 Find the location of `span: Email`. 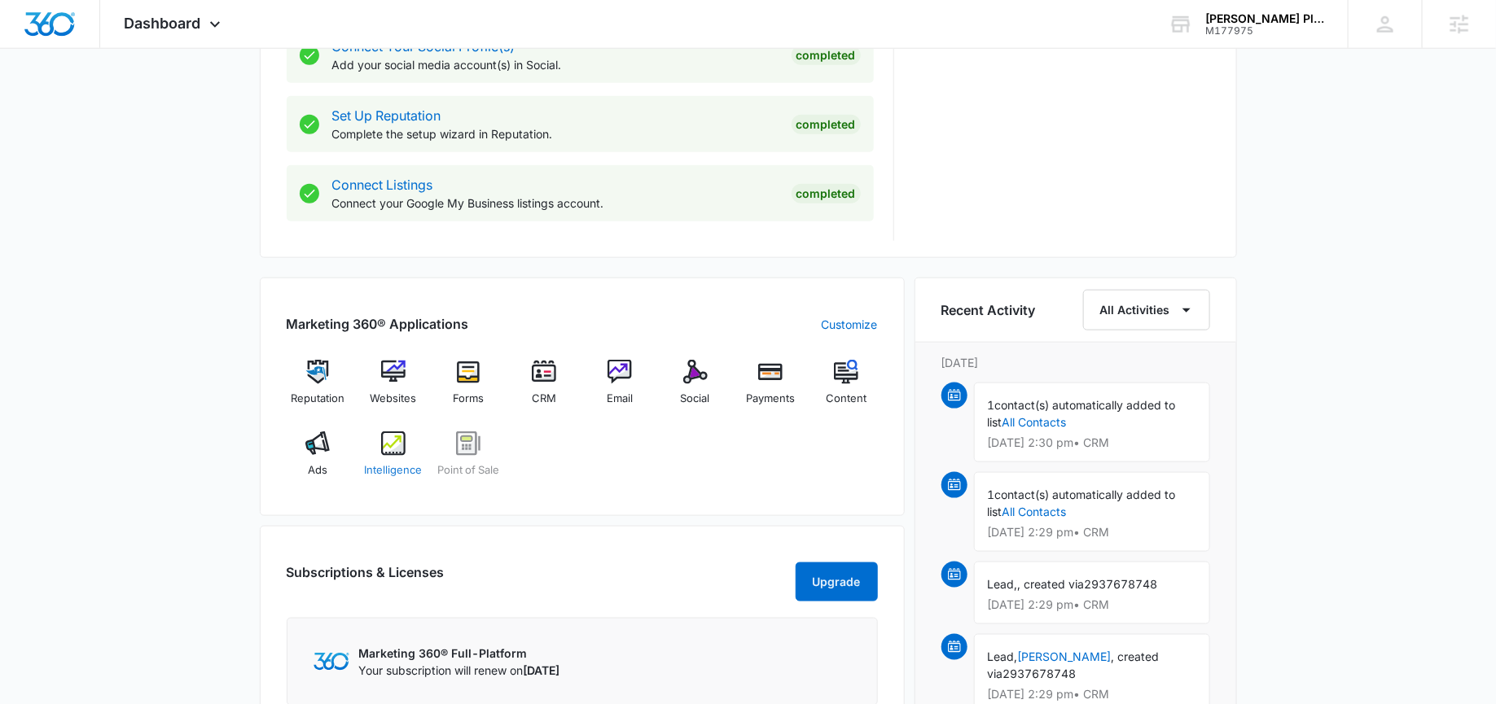

span: Email is located at coordinates (620, 399).